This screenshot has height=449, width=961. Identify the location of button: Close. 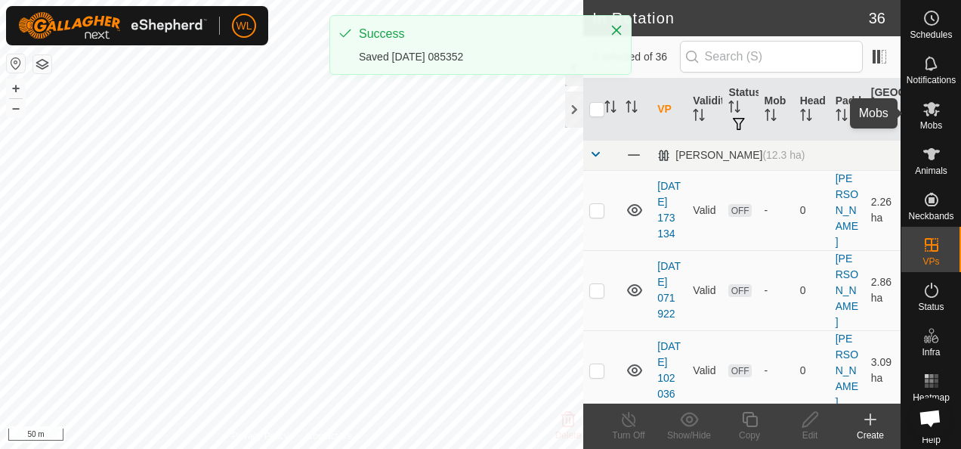
(616, 30).